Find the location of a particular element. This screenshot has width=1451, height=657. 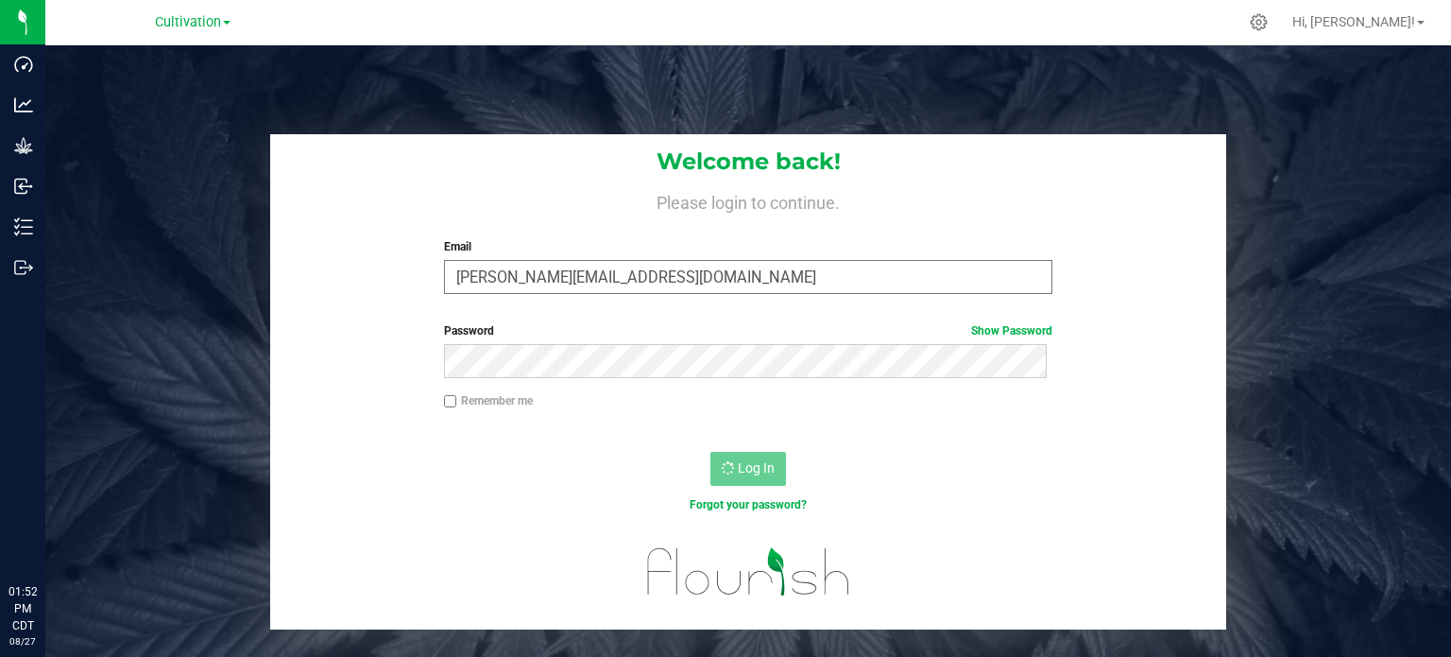

inline-svg: Dashboard is located at coordinates (24, 64).